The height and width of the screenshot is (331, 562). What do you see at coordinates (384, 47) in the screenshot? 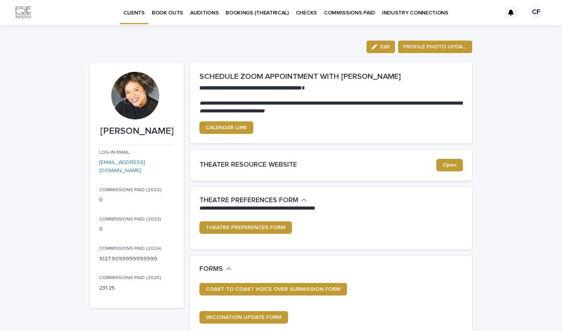
I see `span: Edit` at bounding box center [384, 47].